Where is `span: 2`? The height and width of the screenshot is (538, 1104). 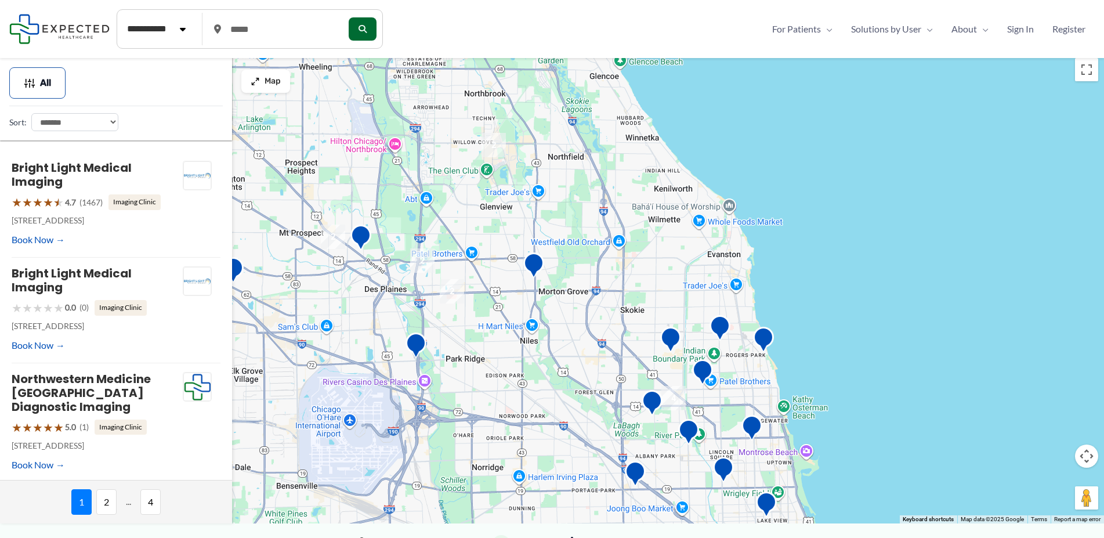
span: 2 is located at coordinates (106, 502).